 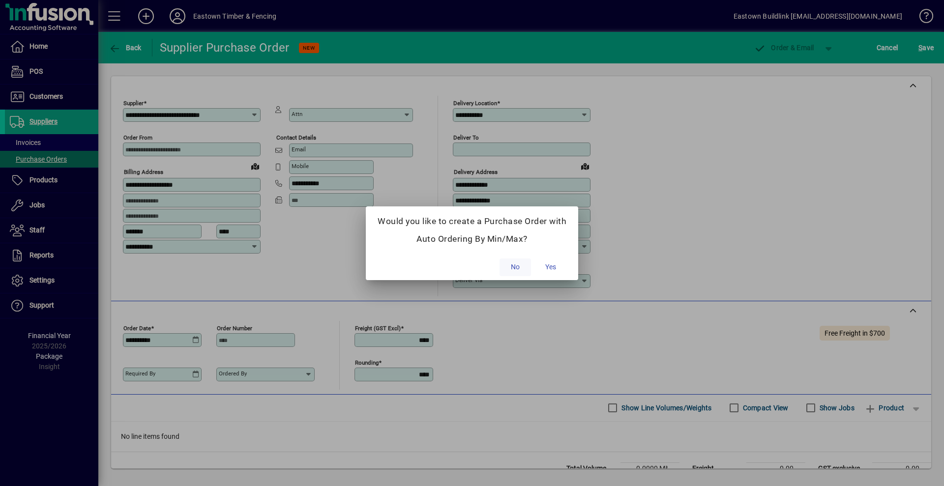 I want to click on button: Yes, so click(x=551, y=267).